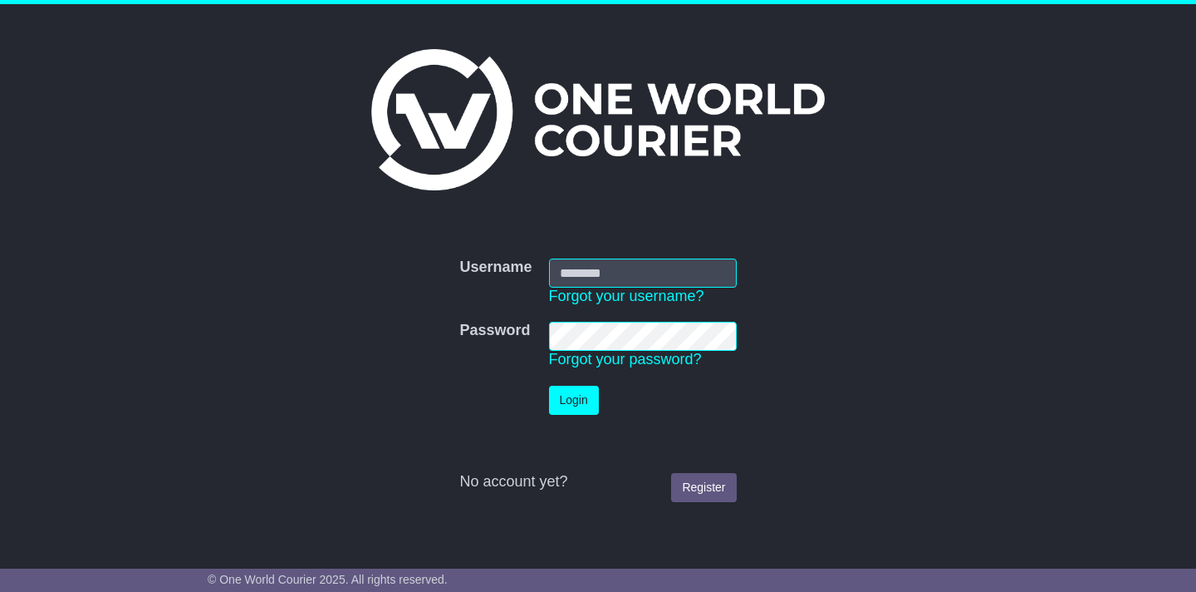  What do you see at coordinates (626, 296) in the screenshot?
I see `a: Forgot your username?` at bounding box center [626, 296].